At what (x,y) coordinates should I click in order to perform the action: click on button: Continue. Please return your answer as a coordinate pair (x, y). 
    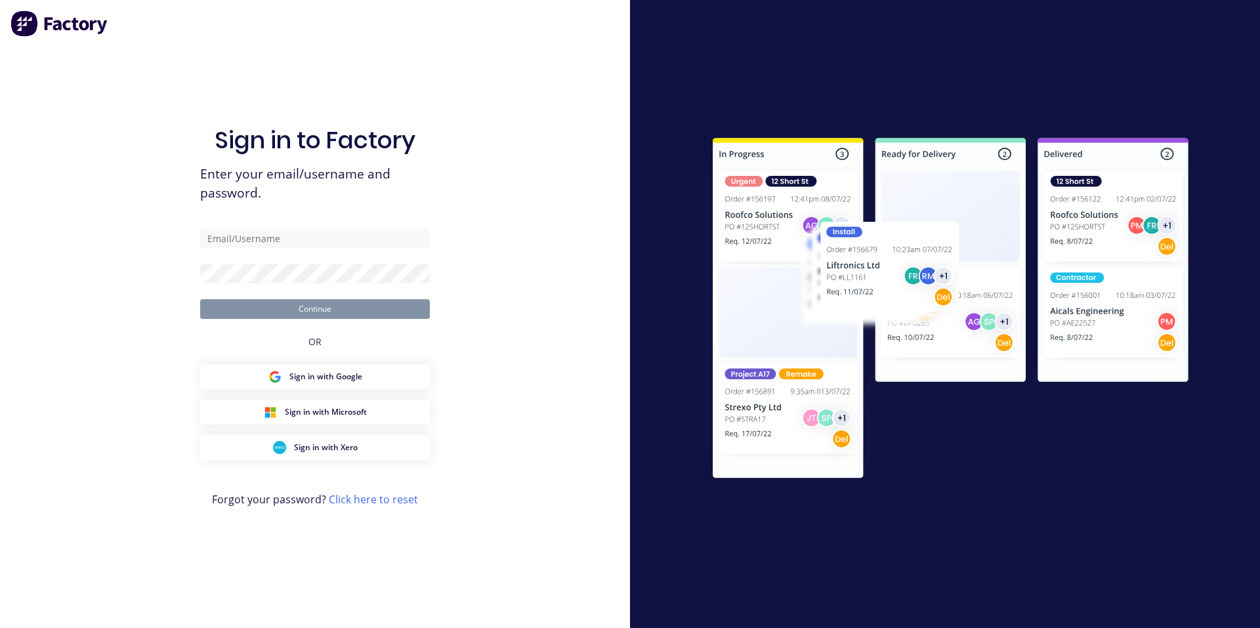
    Looking at the image, I should click on (315, 309).